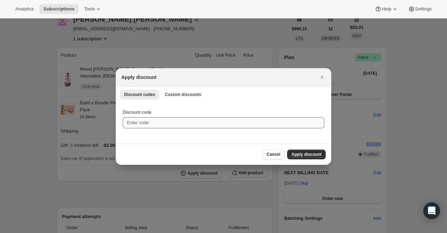  What do you see at coordinates (306, 154) in the screenshot?
I see `span: Apply discount` at bounding box center [306, 154].